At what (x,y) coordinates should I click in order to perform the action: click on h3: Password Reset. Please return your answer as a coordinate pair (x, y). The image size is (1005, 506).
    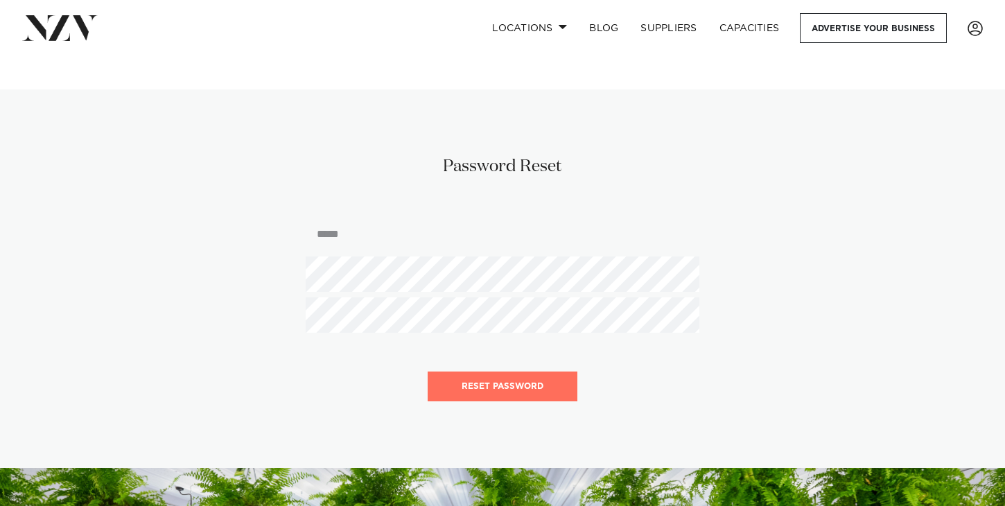
    Looking at the image, I should click on (502, 156).